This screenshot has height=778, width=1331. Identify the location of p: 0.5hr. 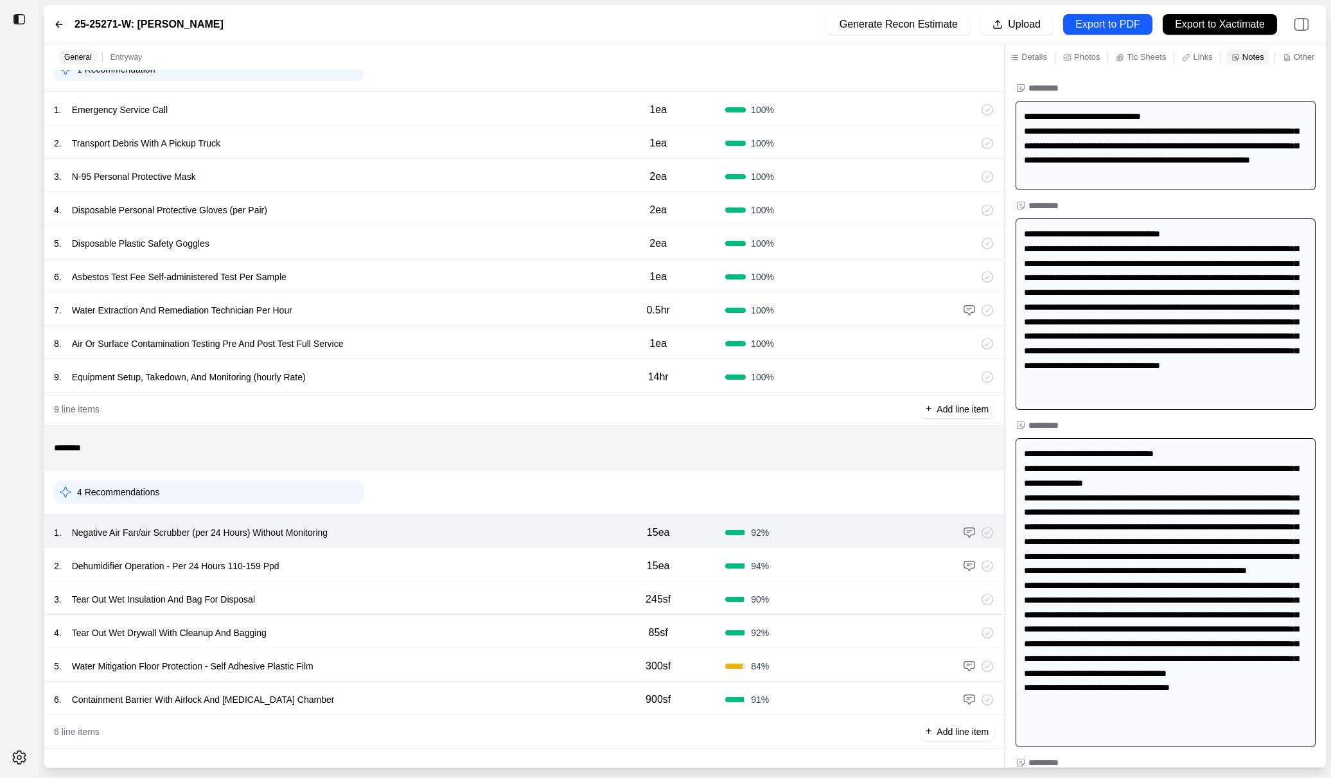
(658, 310).